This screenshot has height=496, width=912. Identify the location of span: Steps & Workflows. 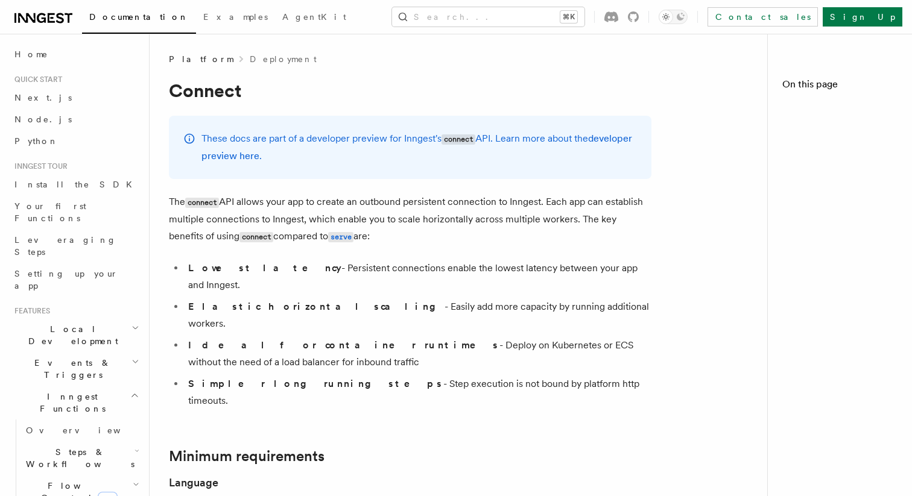
(78, 458).